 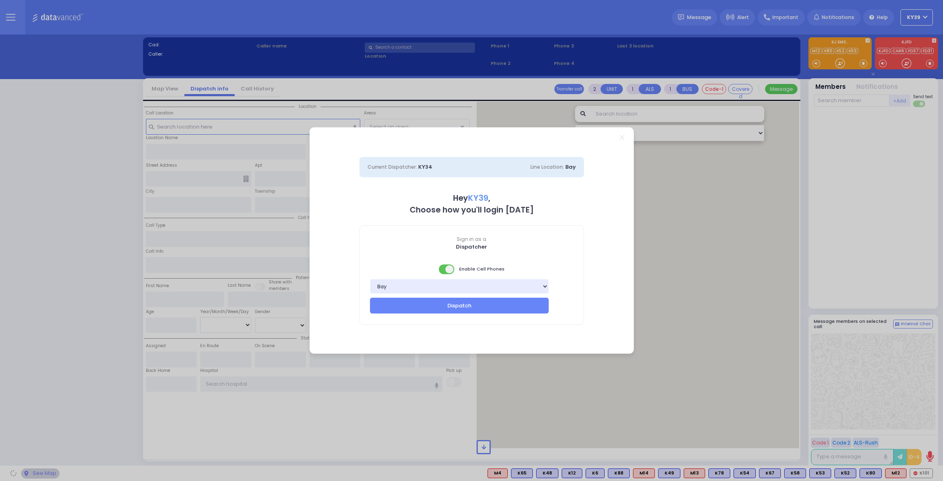 What do you see at coordinates (425, 167) in the screenshot?
I see `span: KY34` at bounding box center [425, 167].